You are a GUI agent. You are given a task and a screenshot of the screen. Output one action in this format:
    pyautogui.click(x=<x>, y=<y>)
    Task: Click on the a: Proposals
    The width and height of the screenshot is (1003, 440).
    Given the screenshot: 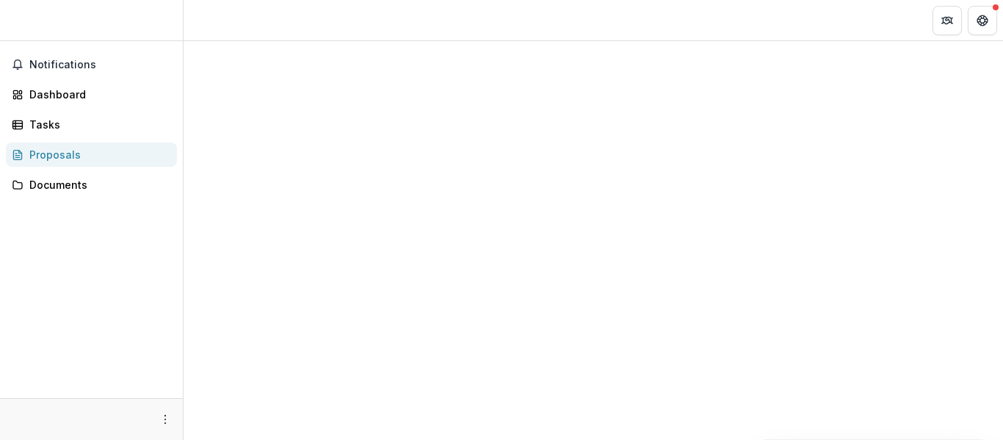 What is the action you would take?
    pyautogui.click(x=91, y=154)
    